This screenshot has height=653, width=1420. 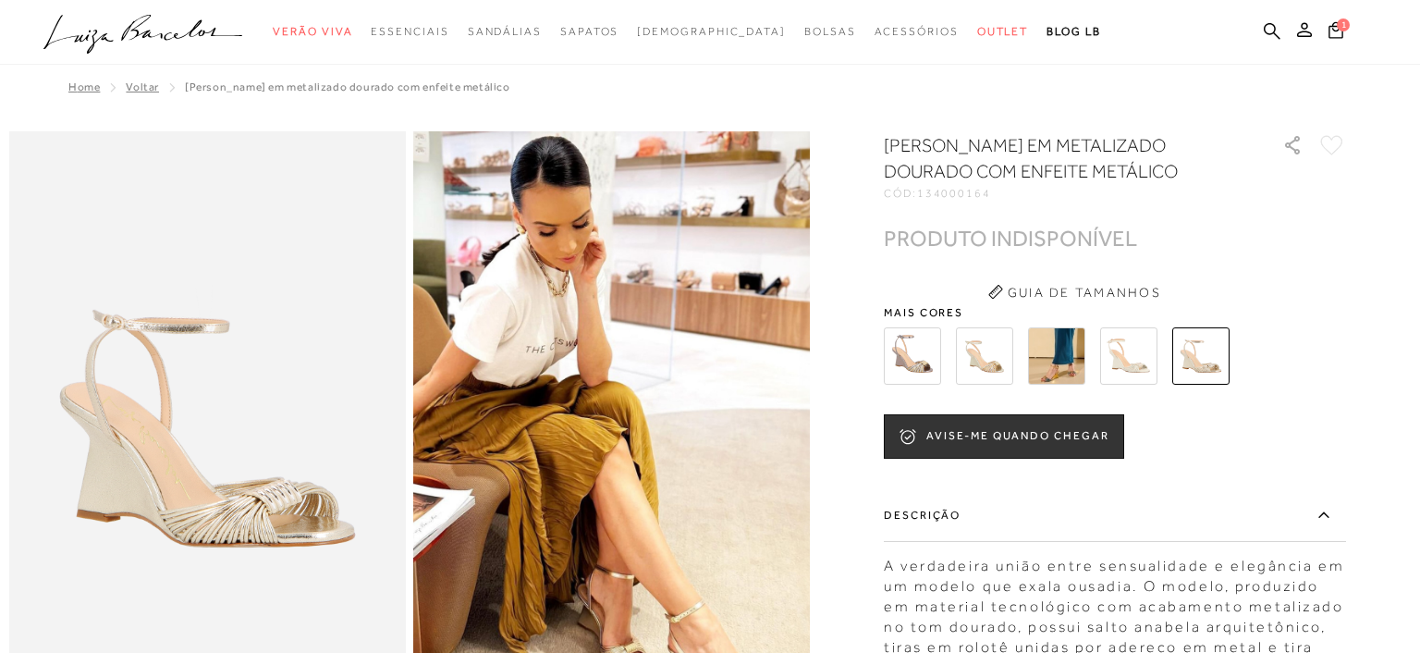 I want to click on a: noSubCategoriesText, so click(x=711, y=31).